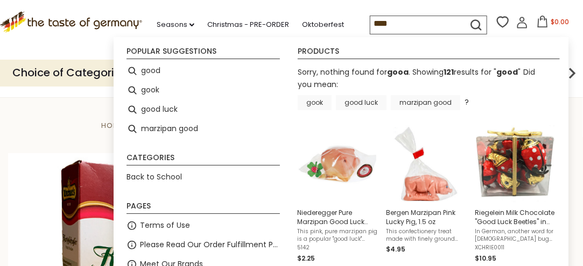 Image resolution: width=583 pixels, height=266 pixels. Describe the element at coordinates (306, 258) in the screenshot. I see `span: $2.25` at that location.